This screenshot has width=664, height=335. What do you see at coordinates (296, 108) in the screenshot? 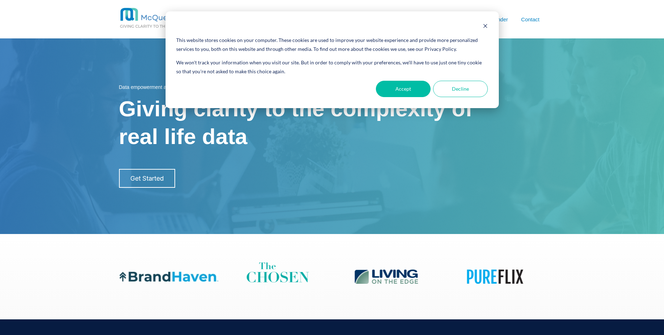
I see `span: Giving clarity to the complexity of` at bounding box center [296, 108].